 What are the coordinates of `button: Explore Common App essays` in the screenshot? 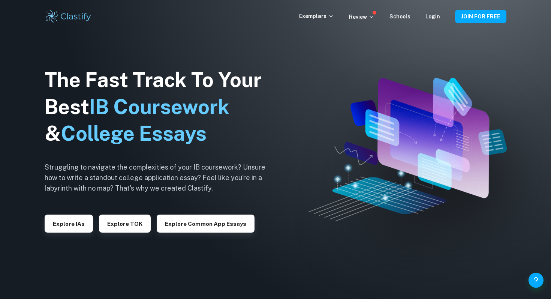 It's located at (205, 223).